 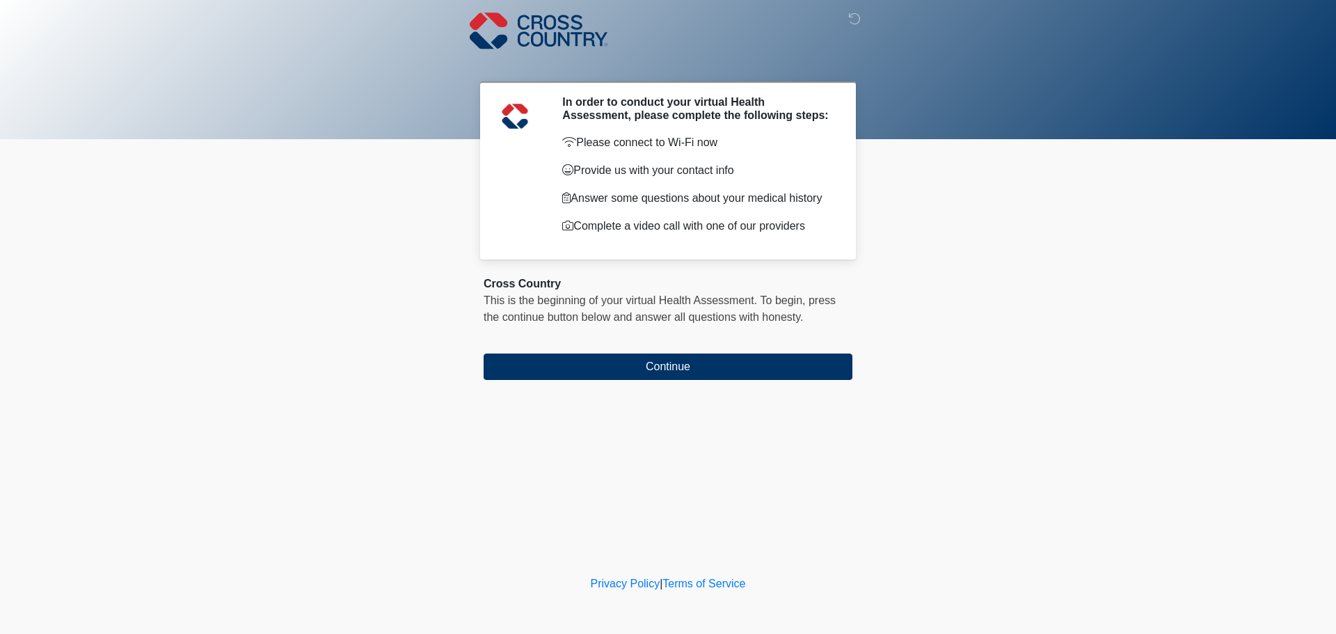 What do you see at coordinates (697, 143) in the screenshot?
I see `p: Please connect to Wi-Fi now` at bounding box center [697, 143].